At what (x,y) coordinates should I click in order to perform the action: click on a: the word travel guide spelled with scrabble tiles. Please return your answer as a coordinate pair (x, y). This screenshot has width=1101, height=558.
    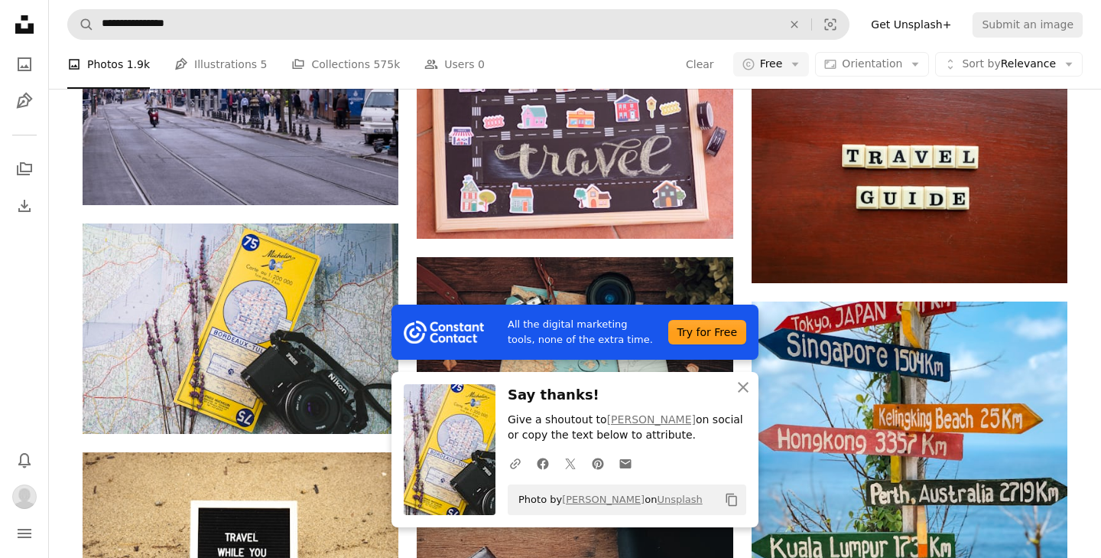
    Looking at the image, I should click on (909, 177).